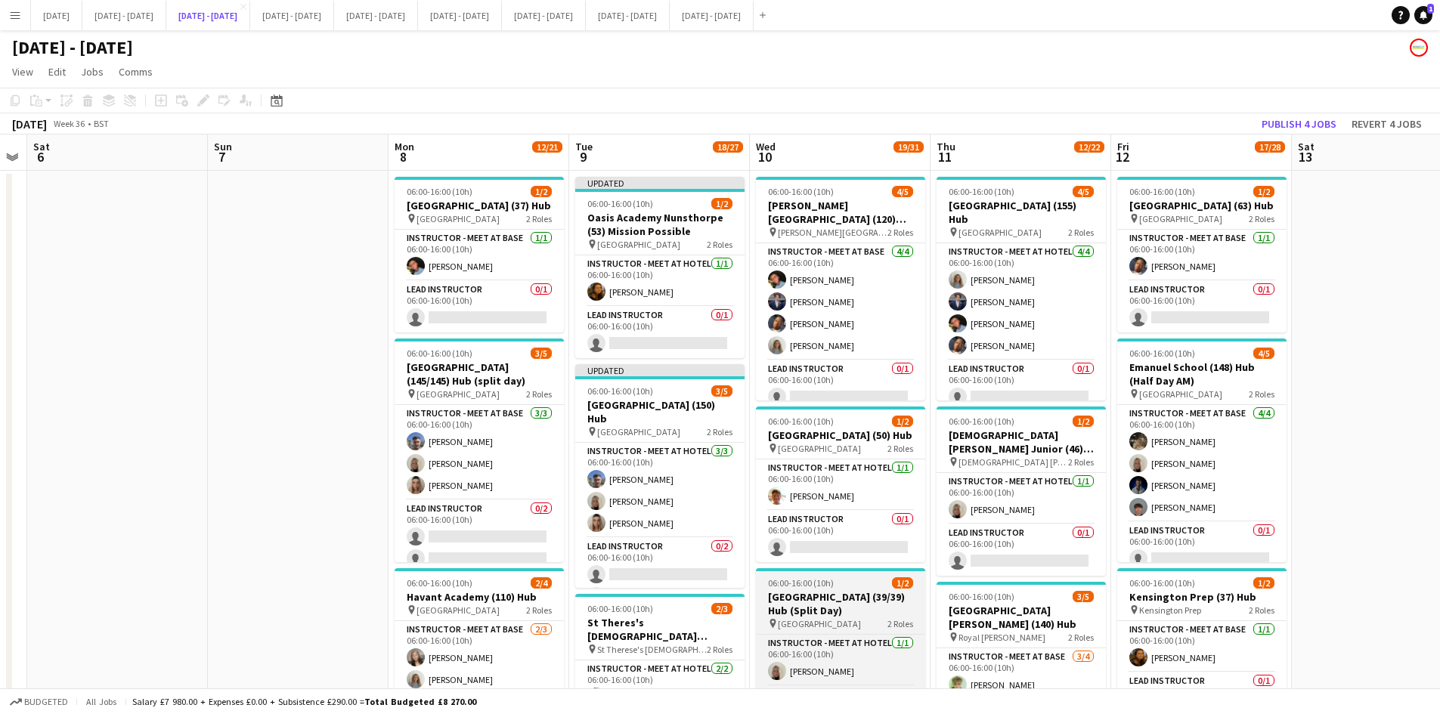 The width and height of the screenshot is (1440, 714). I want to click on div: Salary £7 980.00 + Expenses £0.00 + Subsistence £290.00 =, so click(304, 701).